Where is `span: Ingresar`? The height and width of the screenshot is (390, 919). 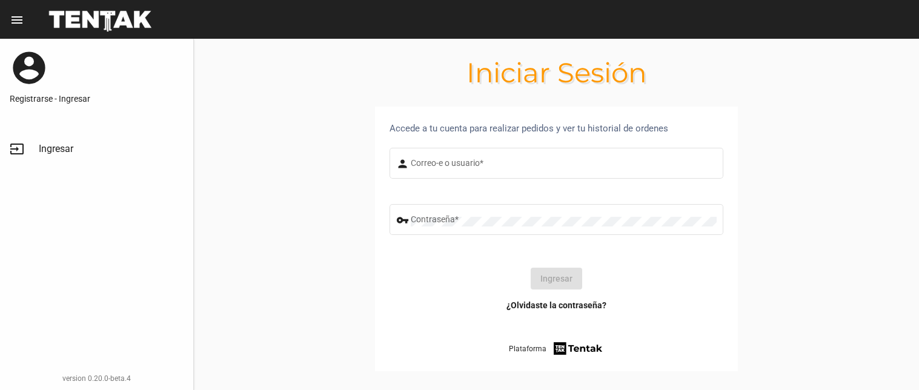 span: Ingresar is located at coordinates (56, 149).